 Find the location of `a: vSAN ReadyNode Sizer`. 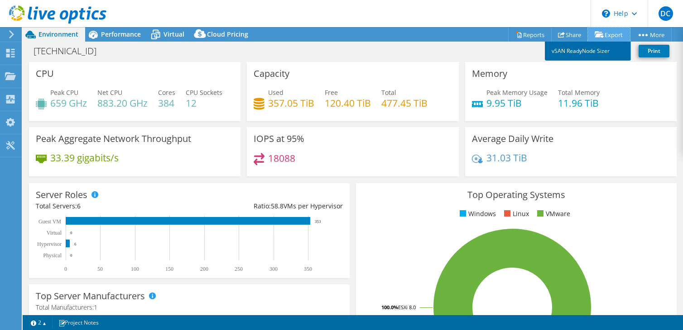

a: vSAN ReadyNode Sizer is located at coordinates (587, 51).